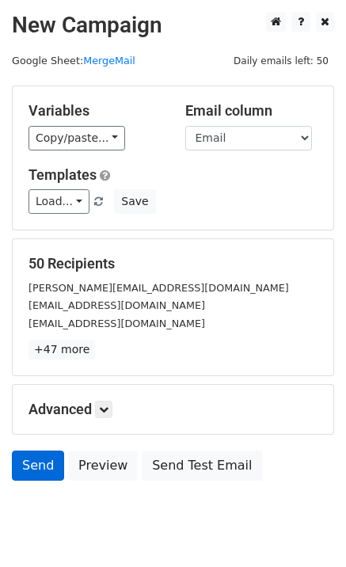  What do you see at coordinates (74, 60) in the screenshot?
I see `small: Google Sheet:` at bounding box center [74, 60].